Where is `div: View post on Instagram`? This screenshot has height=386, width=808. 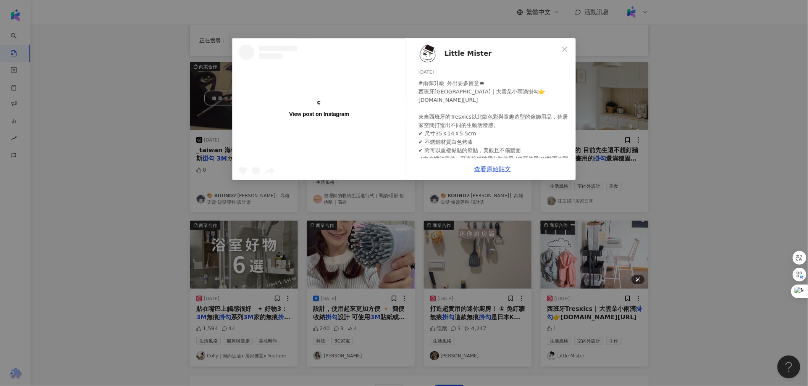
div: View post on Instagram is located at coordinates (319, 114).